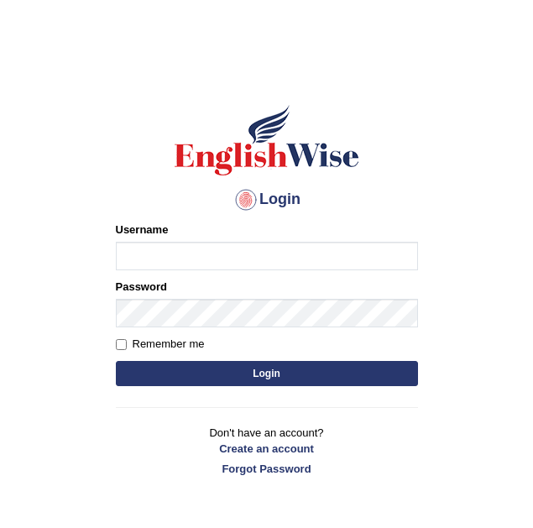 This screenshot has width=533, height=528. What do you see at coordinates (142, 229) in the screenshot?
I see `label: Username` at bounding box center [142, 229].